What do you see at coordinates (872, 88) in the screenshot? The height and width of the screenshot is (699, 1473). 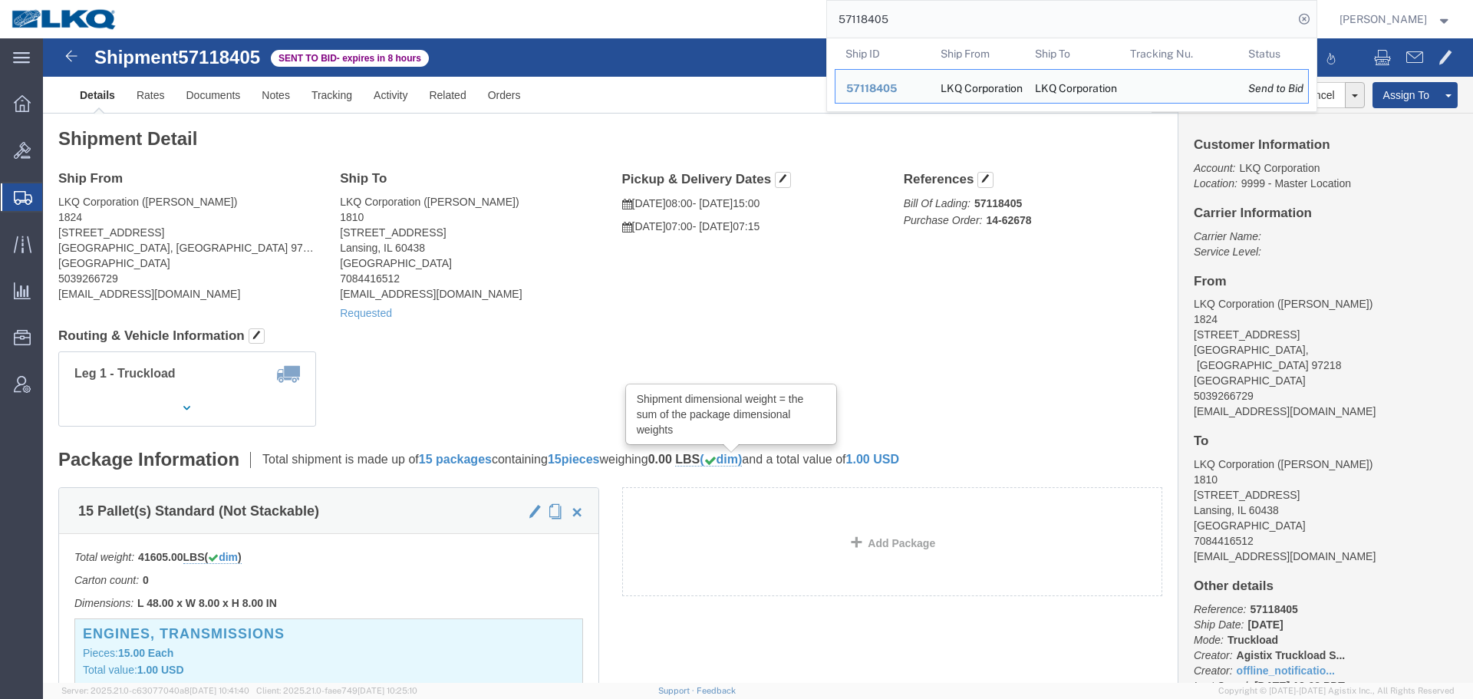 I see `span: 57118405` at bounding box center [872, 88].